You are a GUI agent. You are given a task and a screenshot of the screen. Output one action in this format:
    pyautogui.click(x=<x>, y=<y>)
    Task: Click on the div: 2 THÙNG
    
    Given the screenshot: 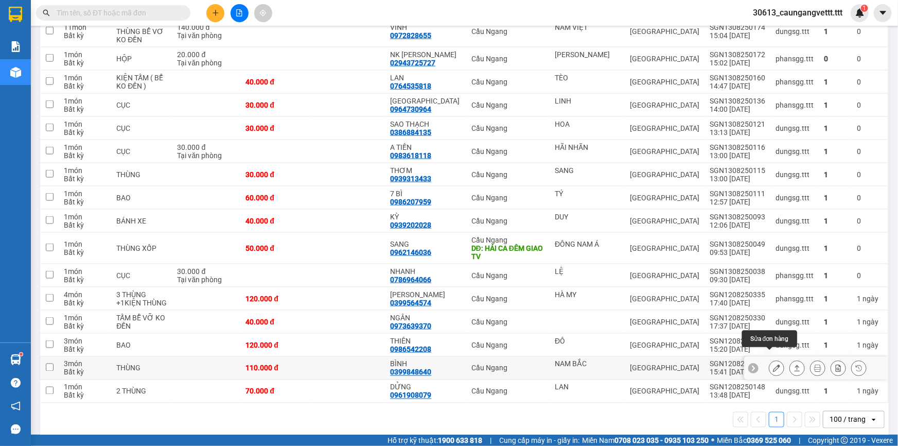 What is the action you would take?
    pyautogui.click(x=142, y=391)
    